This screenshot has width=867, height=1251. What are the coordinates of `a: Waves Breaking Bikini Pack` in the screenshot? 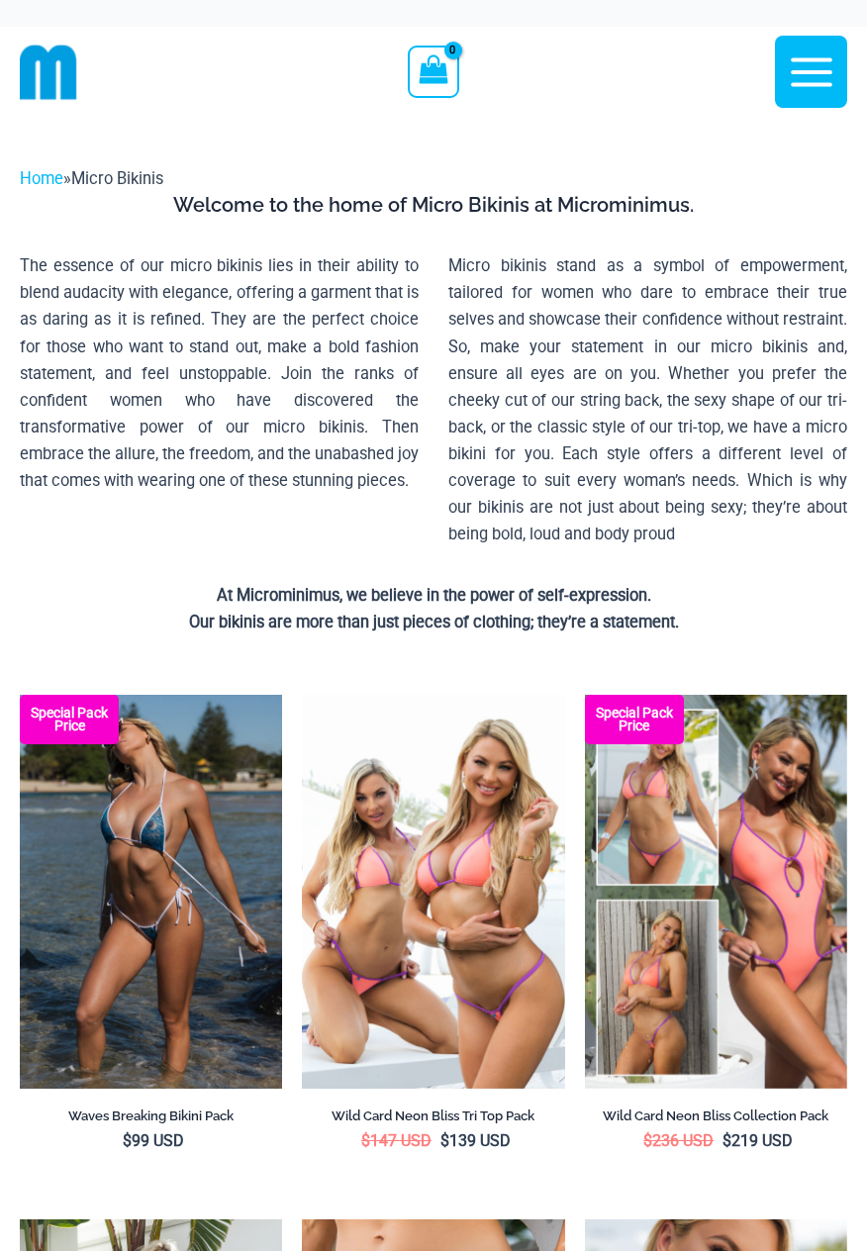 It's located at (150, 1120).